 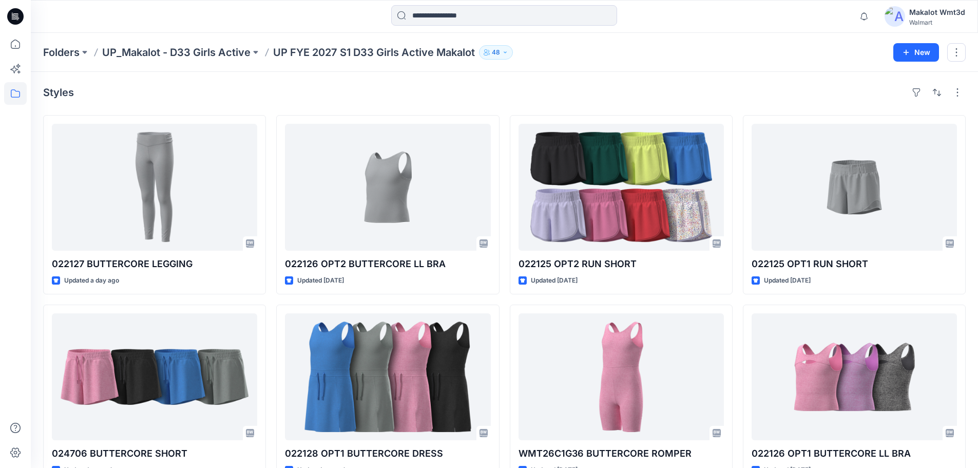 I want to click on a: 022125 OPT2 RUN SHORT, so click(x=621, y=187).